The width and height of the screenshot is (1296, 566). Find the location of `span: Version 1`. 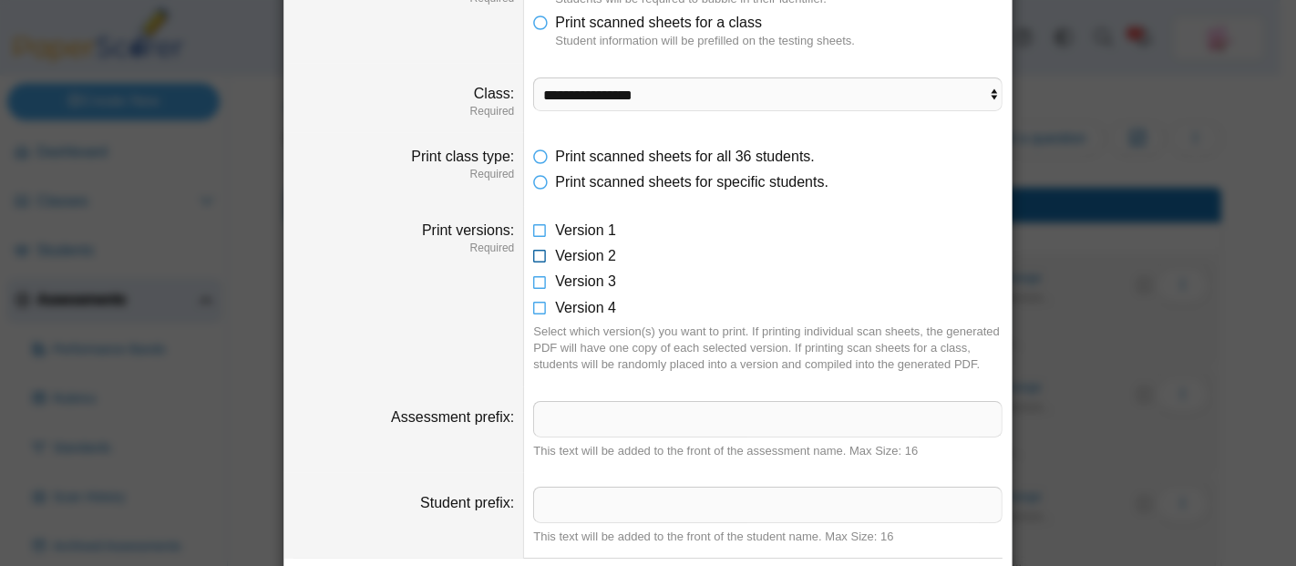

span: Version 1 is located at coordinates (585, 230).